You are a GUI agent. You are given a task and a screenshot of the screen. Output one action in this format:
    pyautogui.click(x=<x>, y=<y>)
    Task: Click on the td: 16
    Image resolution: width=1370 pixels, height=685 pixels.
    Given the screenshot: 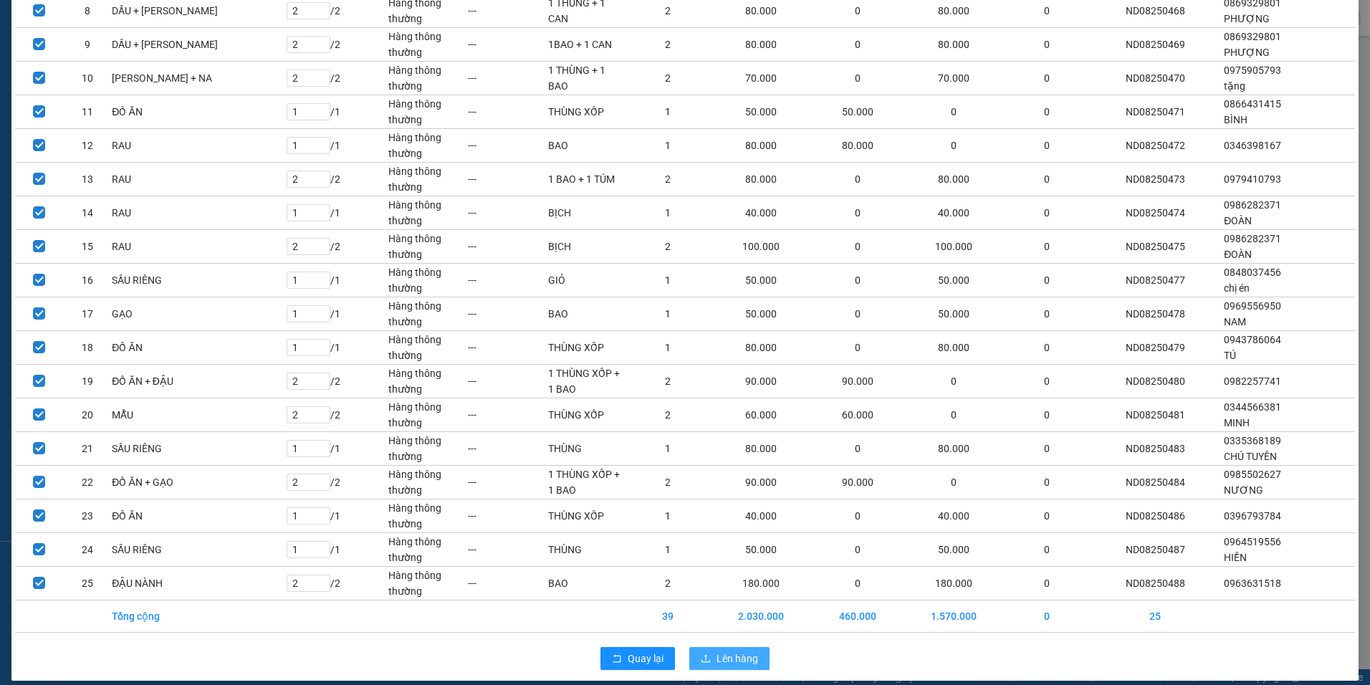 What is the action you would take?
    pyautogui.click(x=87, y=279)
    